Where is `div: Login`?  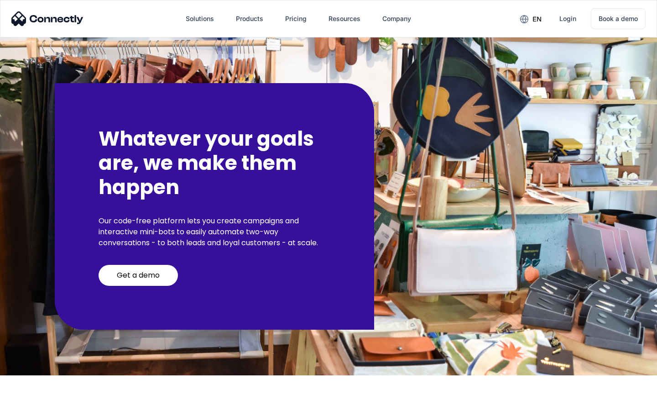
div: Login is located at coordinates (568, 19).